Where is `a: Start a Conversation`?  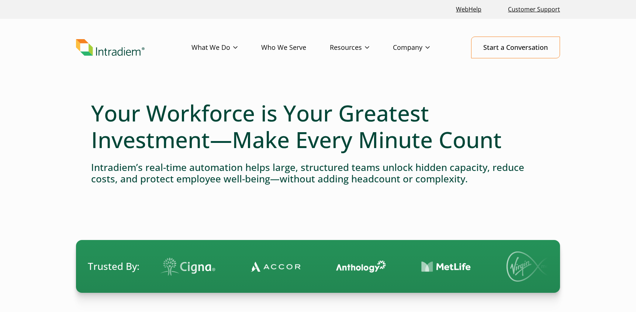 a: Start a Conversation is located at coordinates (515, 47).